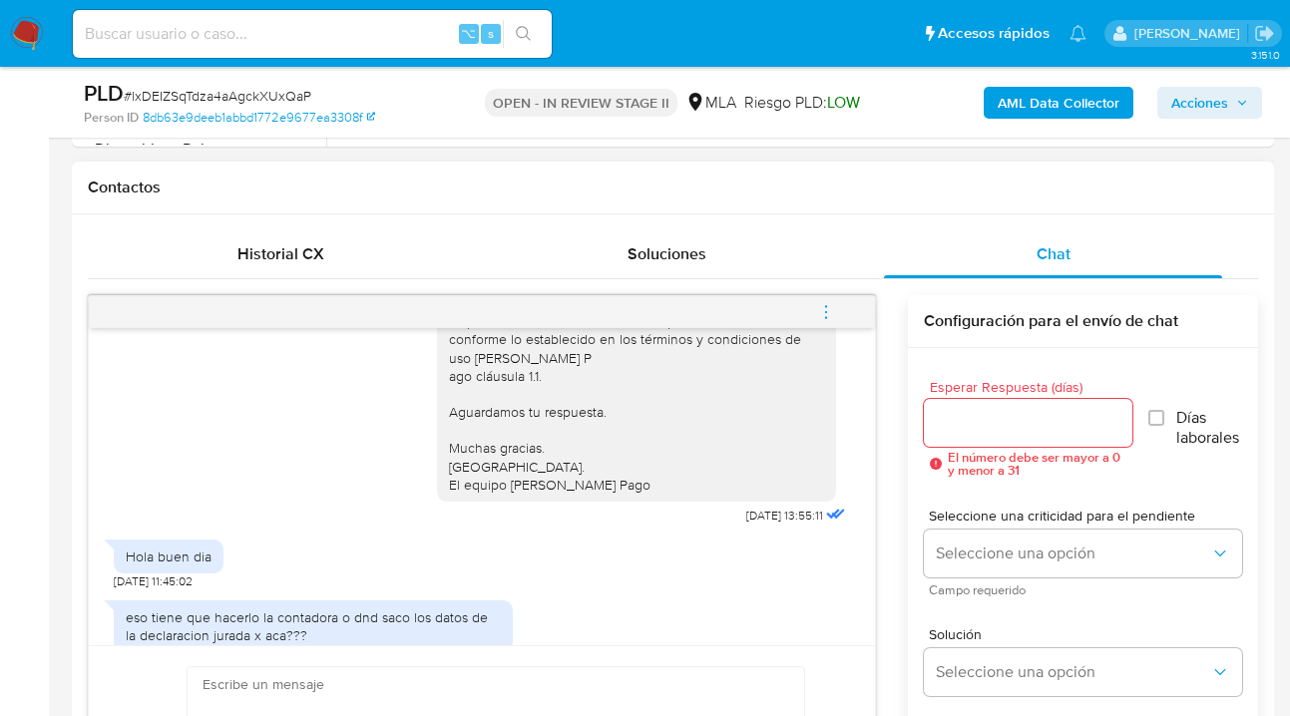  Describe the element at coordinates (1265, 55) in the screenshot. I see `span: 3.151.0` at that location.